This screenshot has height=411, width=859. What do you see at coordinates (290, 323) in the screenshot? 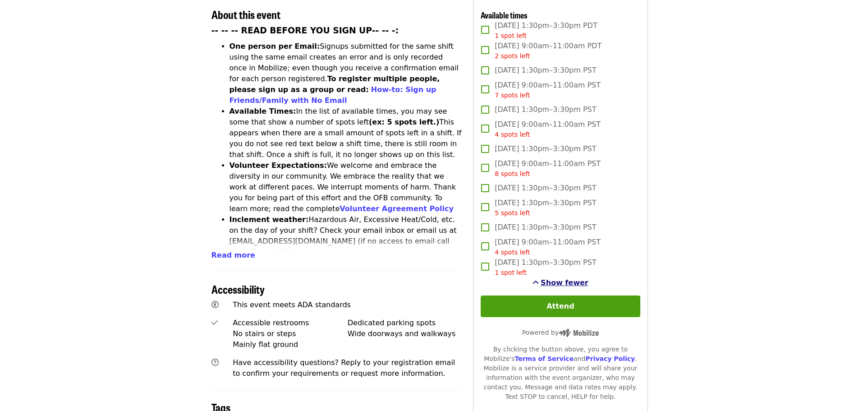
I see `div: Accessible restrooms` at bounding box center [290, 323].